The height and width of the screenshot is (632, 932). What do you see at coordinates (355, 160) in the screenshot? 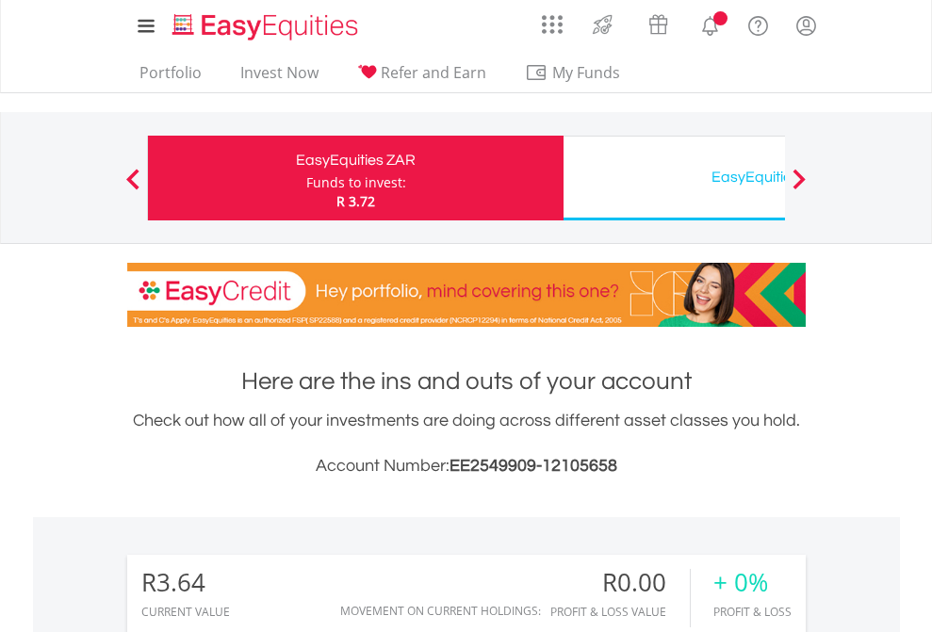
I see `div: EasyEquities ZAR` at bounding box center [355, 160].